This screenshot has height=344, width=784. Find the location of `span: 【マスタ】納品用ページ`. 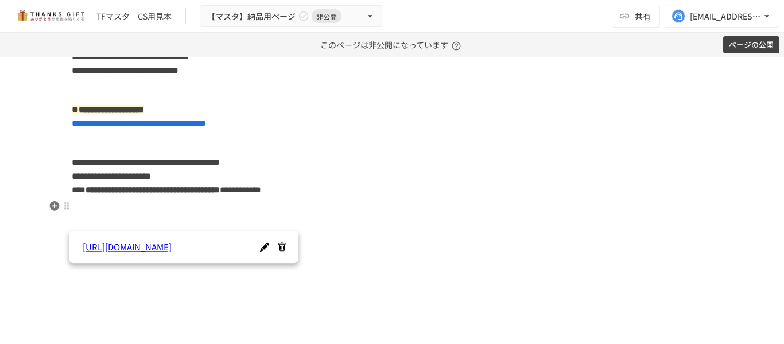

span: 【マスタ】納品用ページ is located at coordinates (251, 16).